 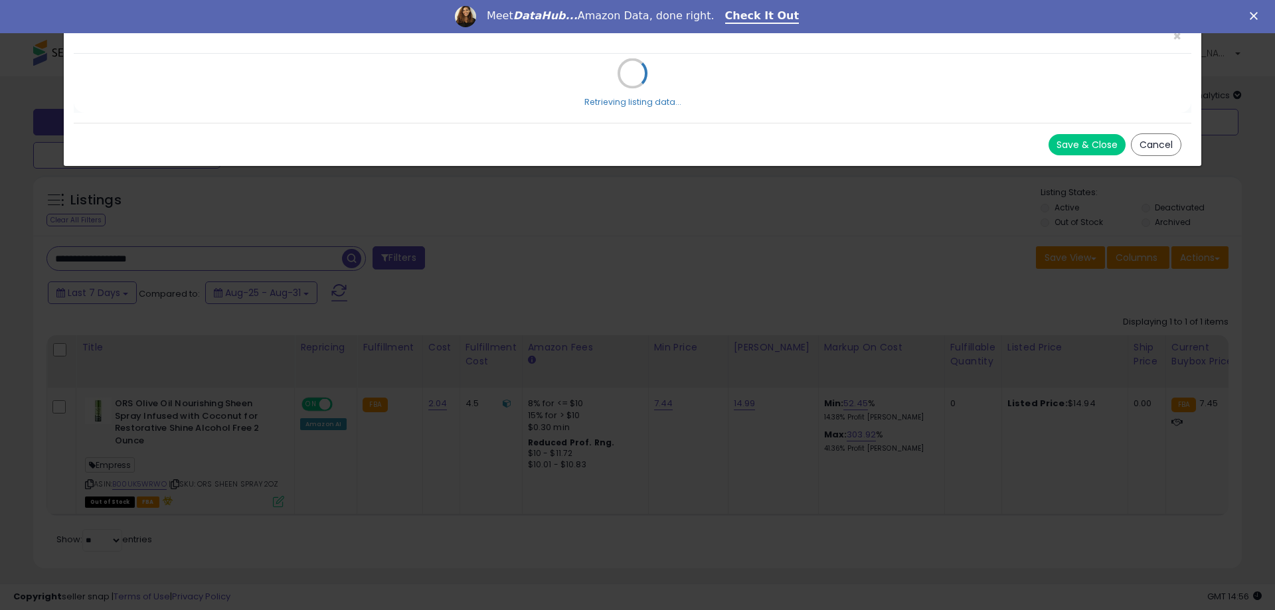 I want to click on div: Close, so click(x=1256, y=16).